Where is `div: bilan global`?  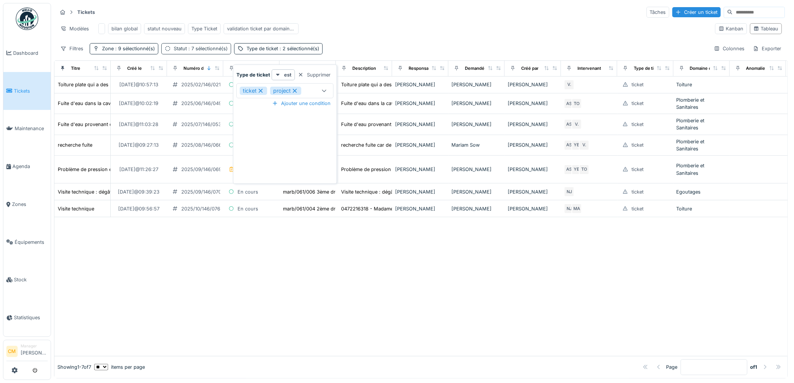 div: bilan global is located at coordinates (125, 29).